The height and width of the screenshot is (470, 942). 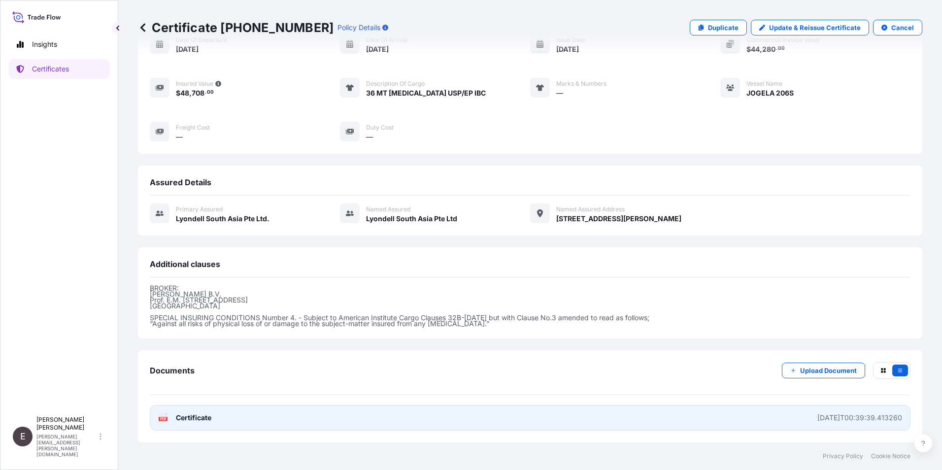 What do you see at coordinates (194, 418) in the screenshot?
I see `span: Certificate` at bounding box center [194, 418].